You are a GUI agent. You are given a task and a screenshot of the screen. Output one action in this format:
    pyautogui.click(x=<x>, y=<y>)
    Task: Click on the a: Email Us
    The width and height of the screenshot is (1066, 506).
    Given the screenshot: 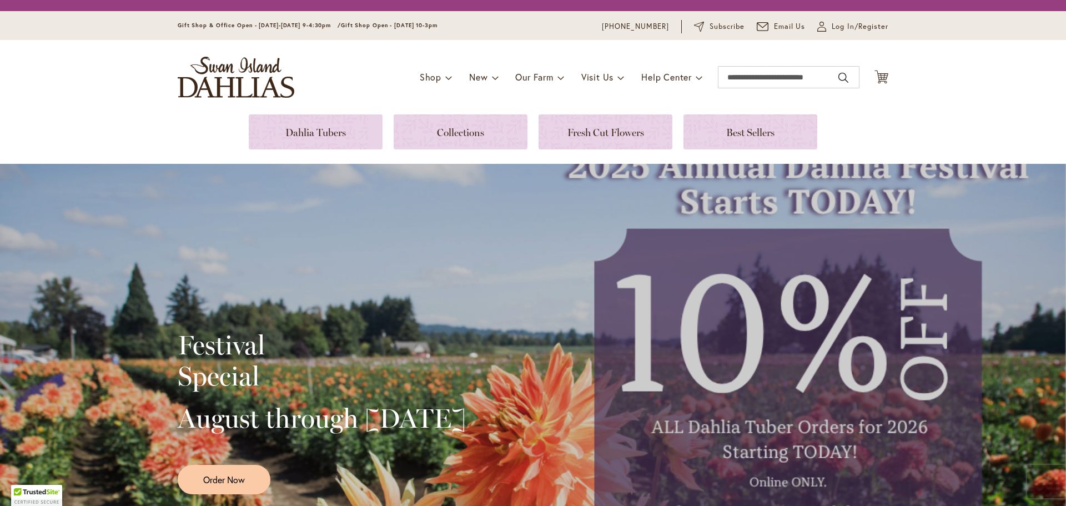 What is the action you would take?
    pyautogui.click(x=781, y=27)
    